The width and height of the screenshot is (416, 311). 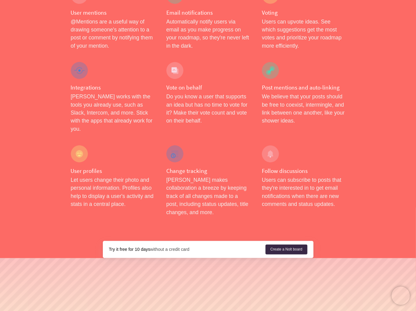 I want to click on strong: Try it free for 10 days, so click(x=130, y=250).